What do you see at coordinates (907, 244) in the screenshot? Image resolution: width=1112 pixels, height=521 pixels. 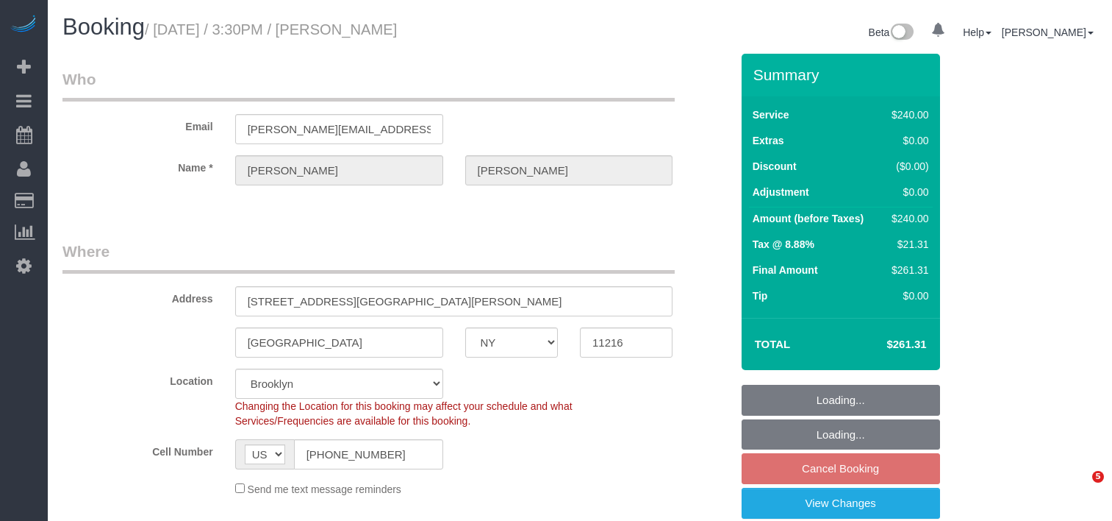 I see `div: $21.31` at bounding box center [907, 244].